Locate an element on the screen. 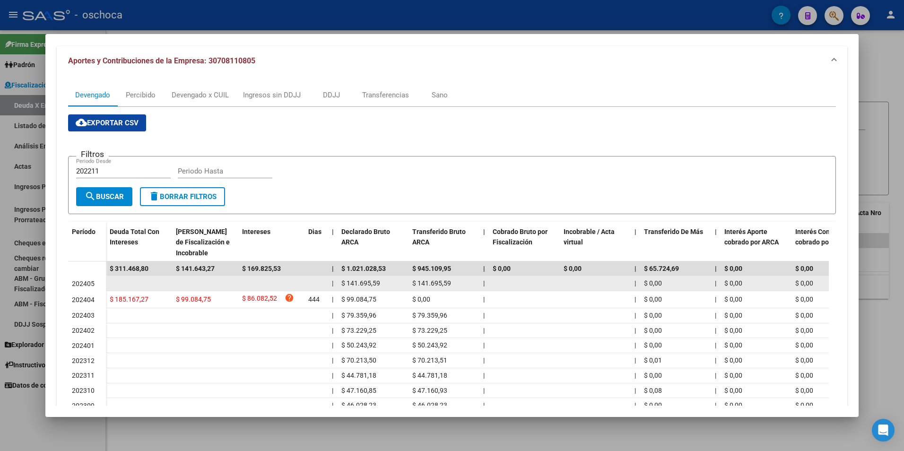 This screenshot has width=904, height=451. span: 202405 is located at coordinates (83, 284).